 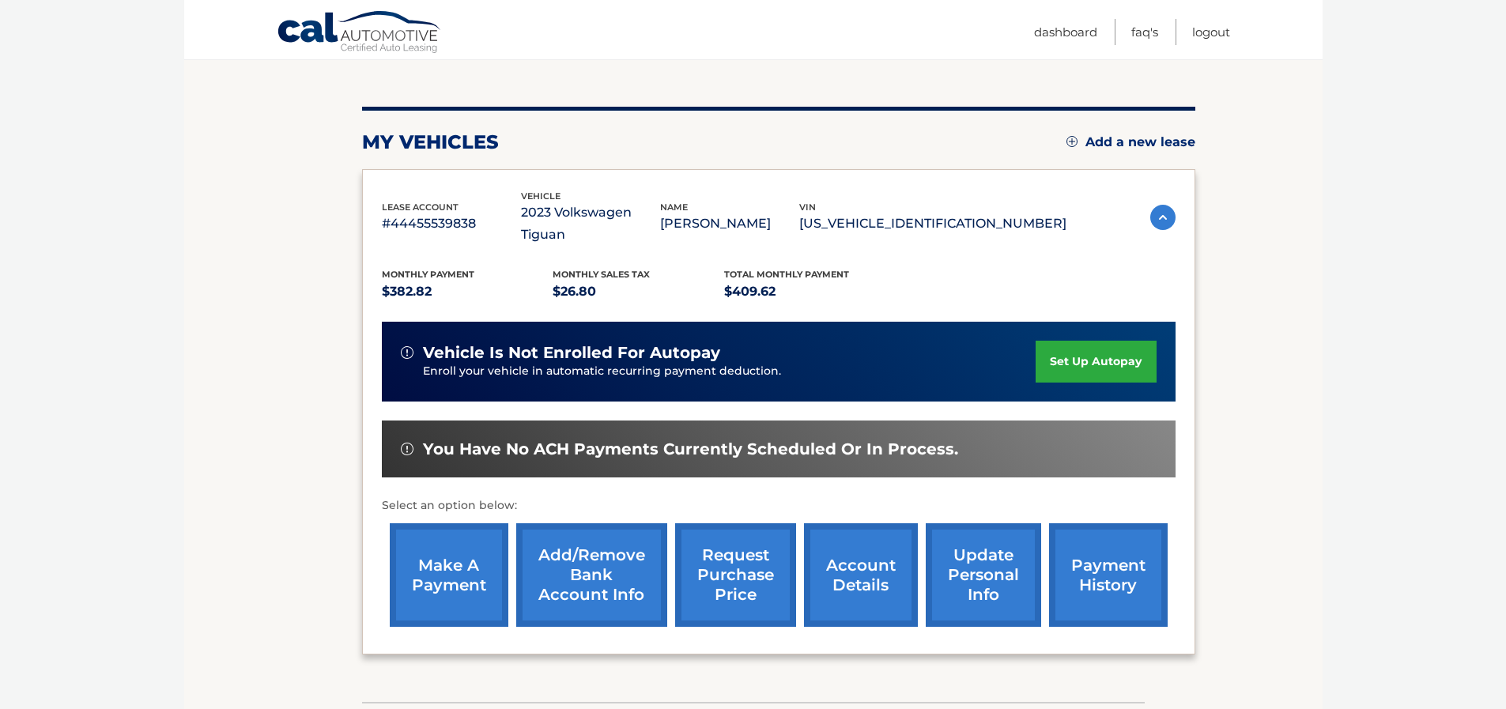 I want to click on p: Select an option below:, so click(x=779, y=506).